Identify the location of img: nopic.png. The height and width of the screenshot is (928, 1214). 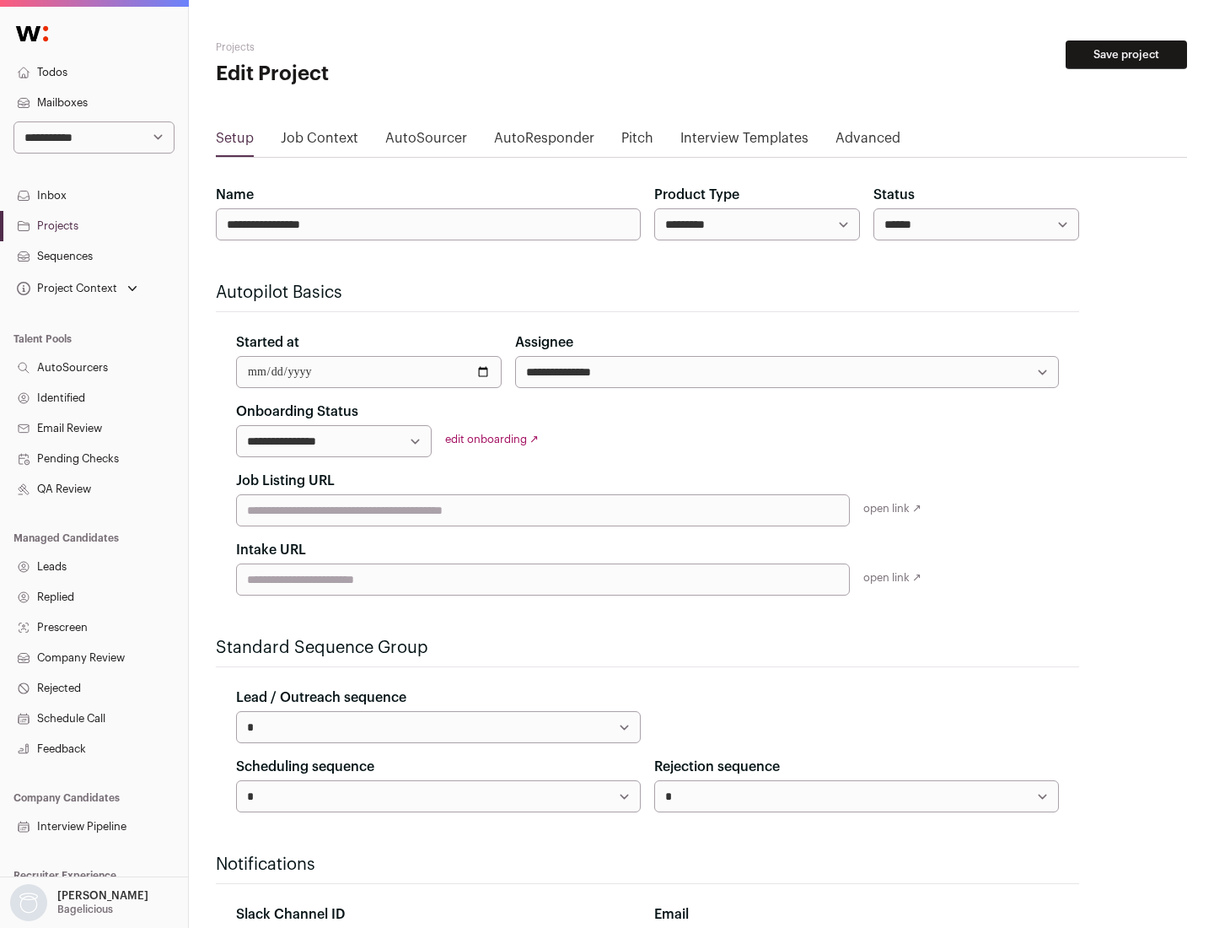
(29, 902).